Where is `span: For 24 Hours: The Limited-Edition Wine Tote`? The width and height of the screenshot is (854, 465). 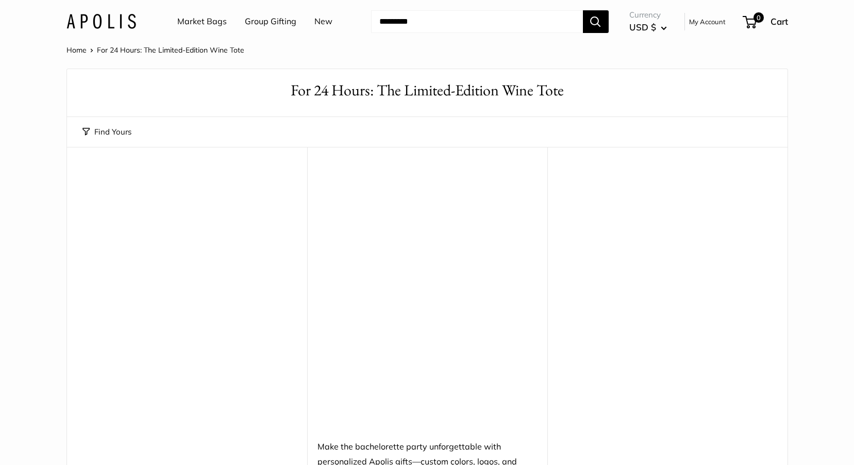 span: For 24 Hours: The Limited-Edition Wine Tote is located at coordinates (171, 50).